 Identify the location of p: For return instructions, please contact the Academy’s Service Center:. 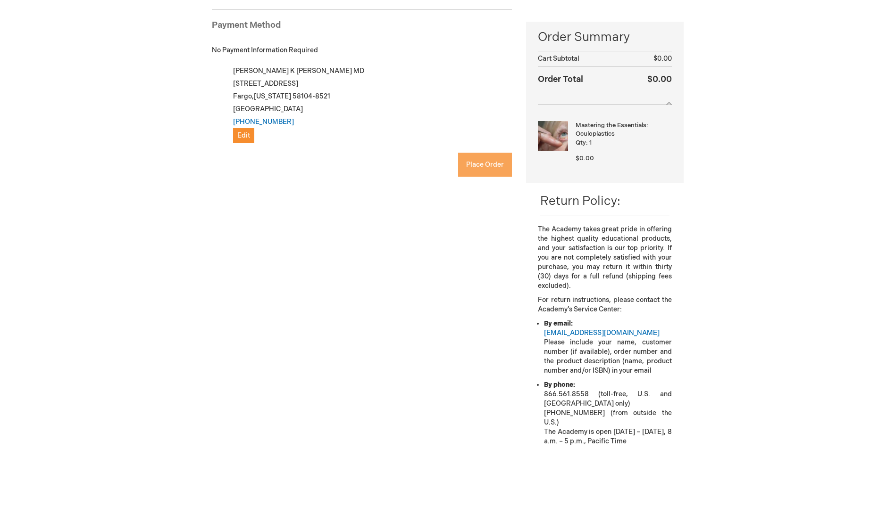
(604, 305).